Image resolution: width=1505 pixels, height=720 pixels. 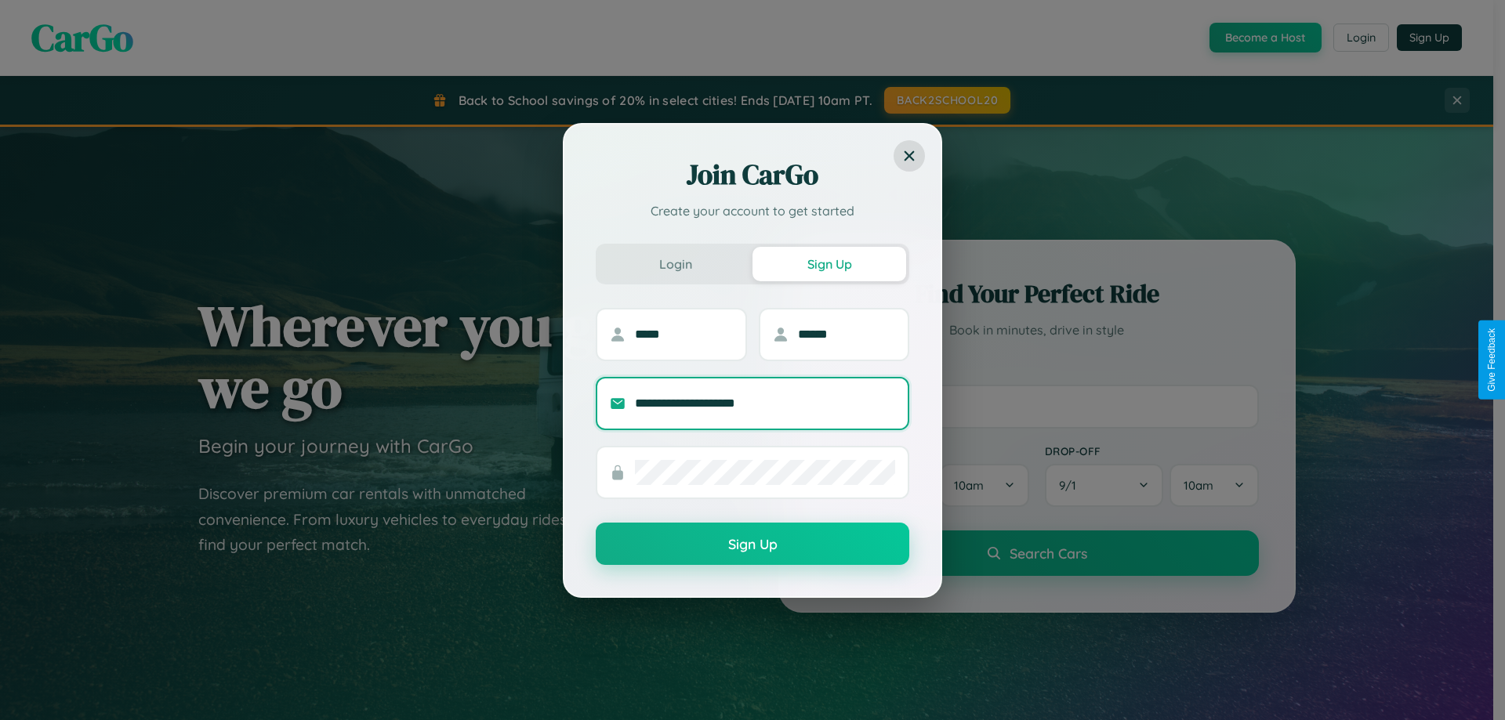 I want to click on div: Give Feedback, so click(x=1492, y=360).